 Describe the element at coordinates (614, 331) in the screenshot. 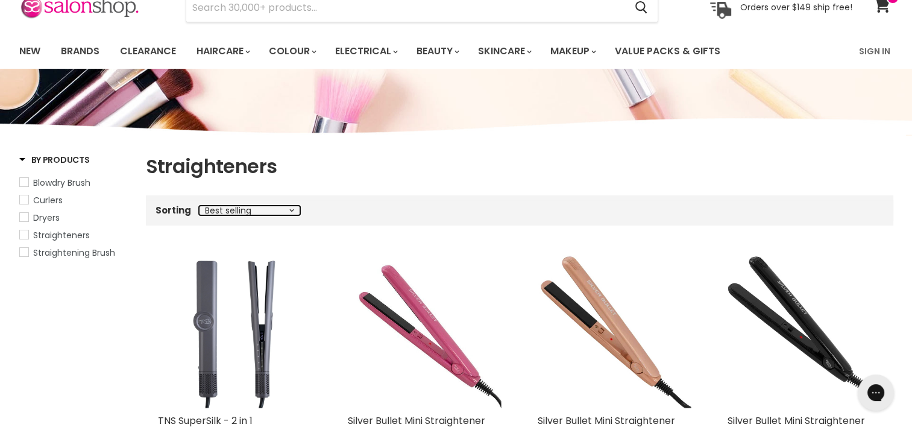

I see `img: Silver Bullet Mini Straightener Gold` at that location.